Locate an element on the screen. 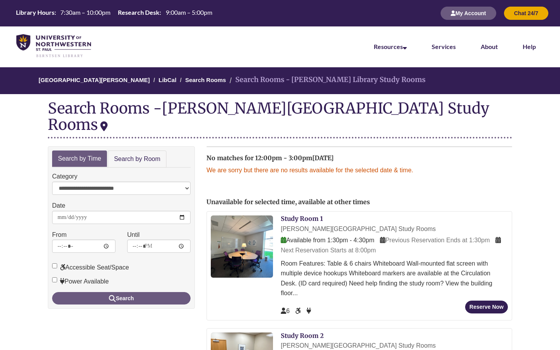  label: Until is located at coordinates (133, 235).